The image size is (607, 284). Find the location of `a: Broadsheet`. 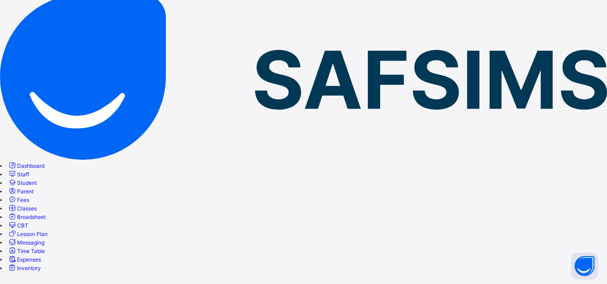

a: Broadsheet is located at coordinates (27, 217).